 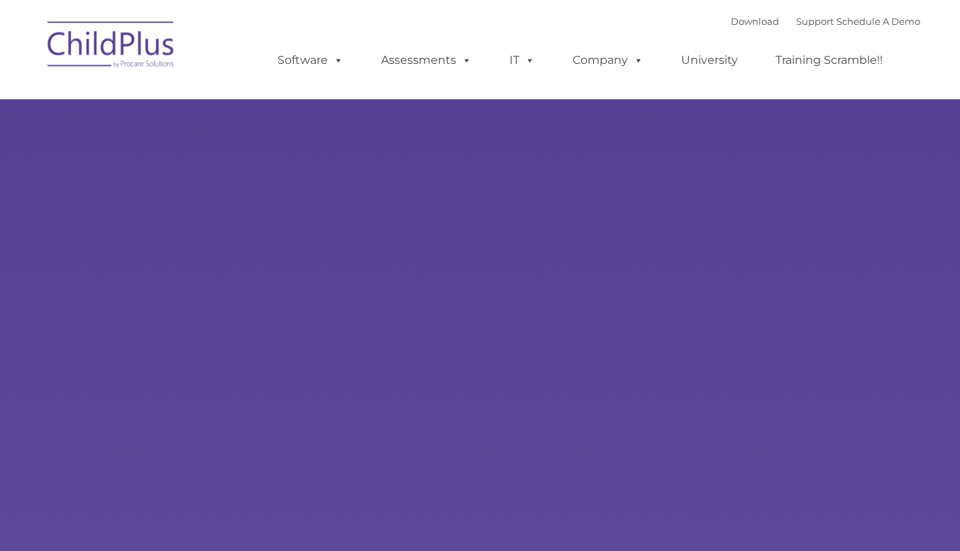 What do you see at coordinates (755, 21) in the screenshot?
I see `a: Download` at bounding box center [755, 21].